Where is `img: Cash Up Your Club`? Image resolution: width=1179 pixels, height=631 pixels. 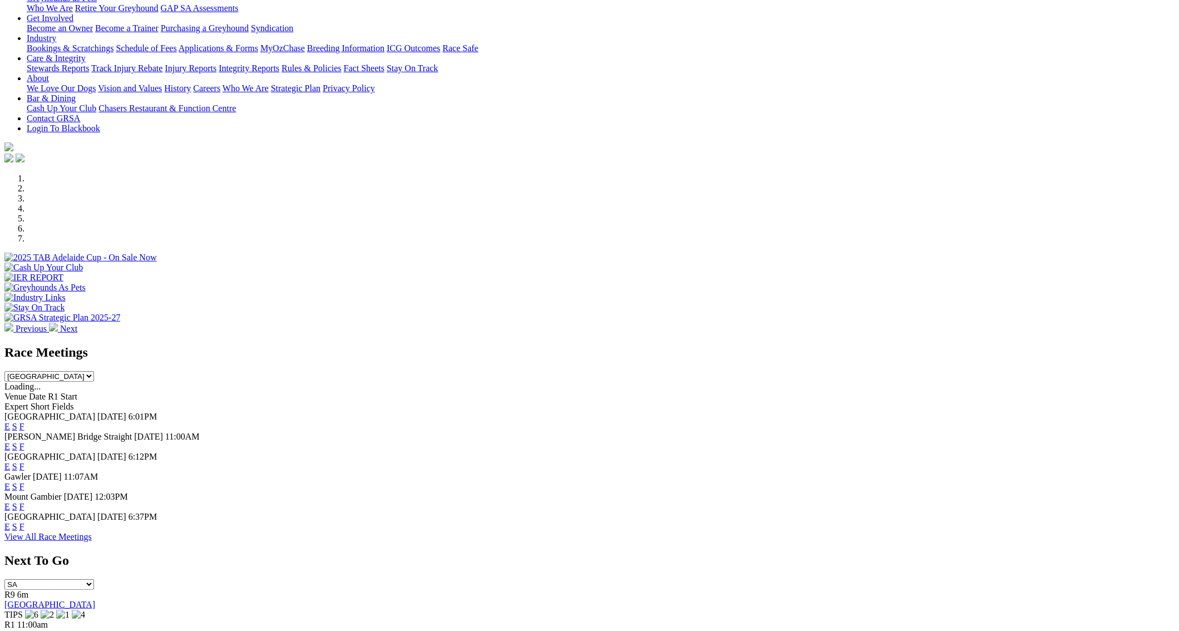
img: Cash Up Your Club is located at coordinates (43, 268).